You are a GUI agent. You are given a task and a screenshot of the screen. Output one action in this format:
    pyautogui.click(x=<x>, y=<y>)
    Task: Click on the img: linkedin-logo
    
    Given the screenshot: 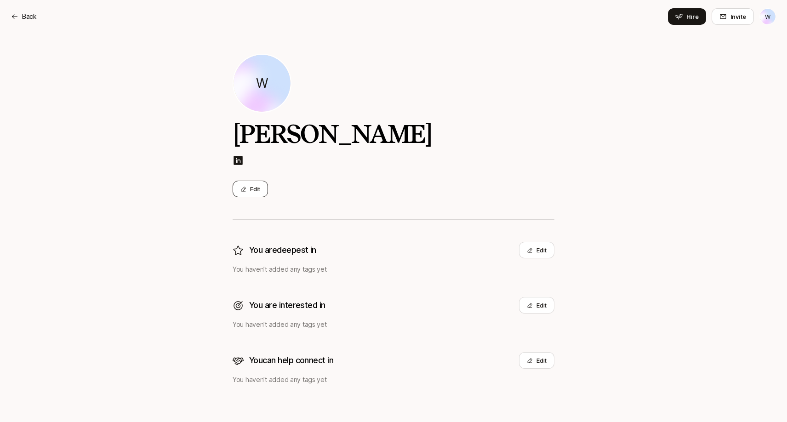 What is the action you would take?
    pyautogui.click(x=238, y=160)
    